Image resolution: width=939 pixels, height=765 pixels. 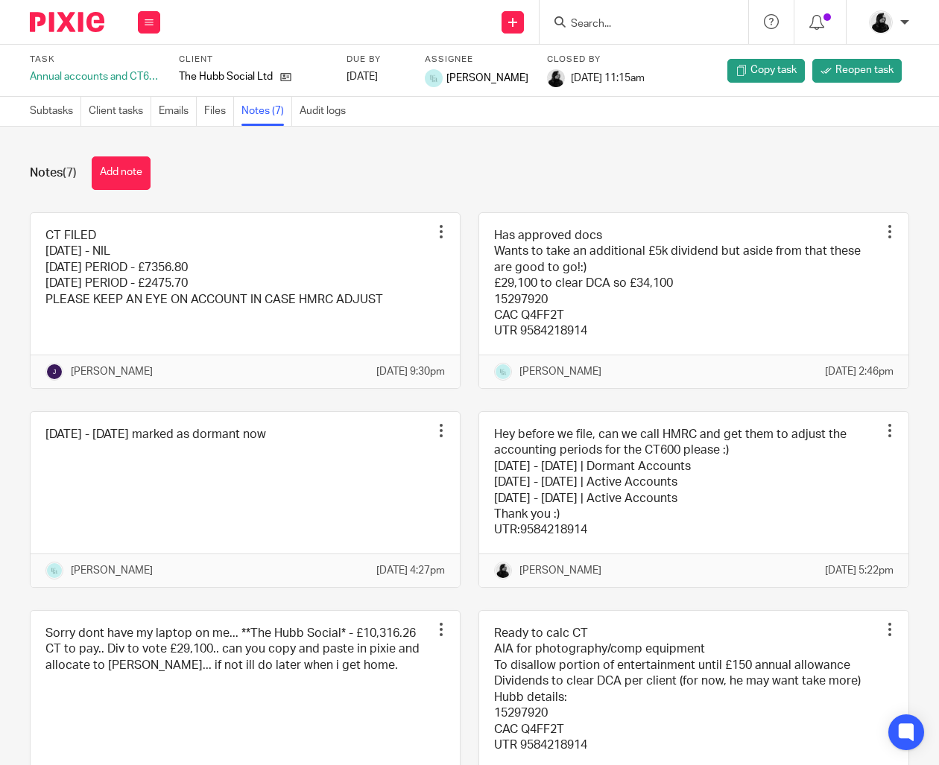 I want to click on a: Audit logs, so click(x=326, y=111).